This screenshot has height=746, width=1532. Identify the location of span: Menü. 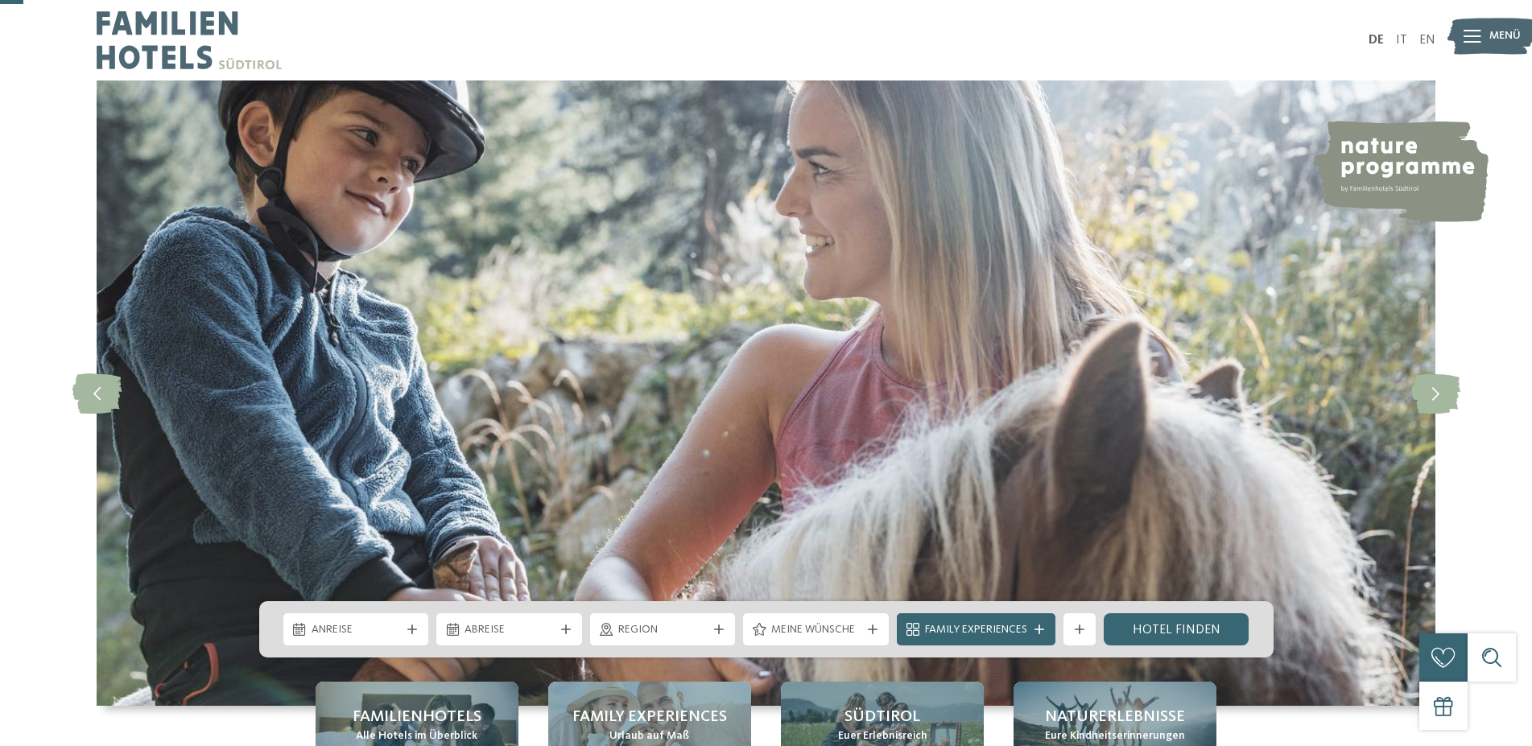
(1504, 36).